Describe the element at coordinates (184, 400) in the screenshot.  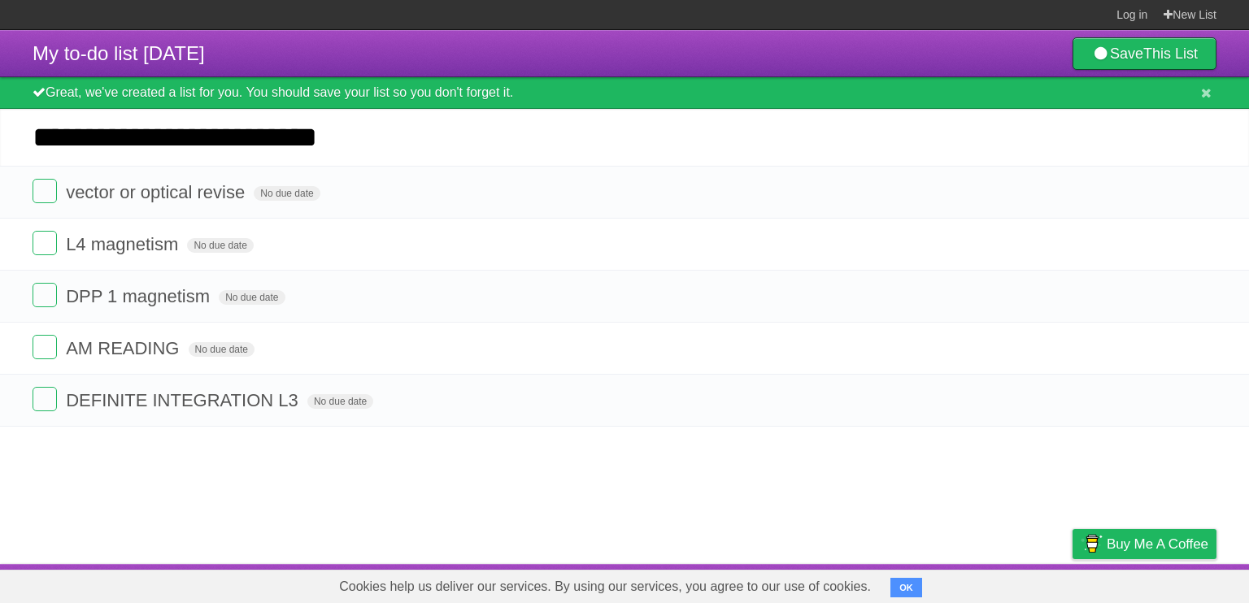
I see `span: DEFINITE INTEGRATION L3` at that location.